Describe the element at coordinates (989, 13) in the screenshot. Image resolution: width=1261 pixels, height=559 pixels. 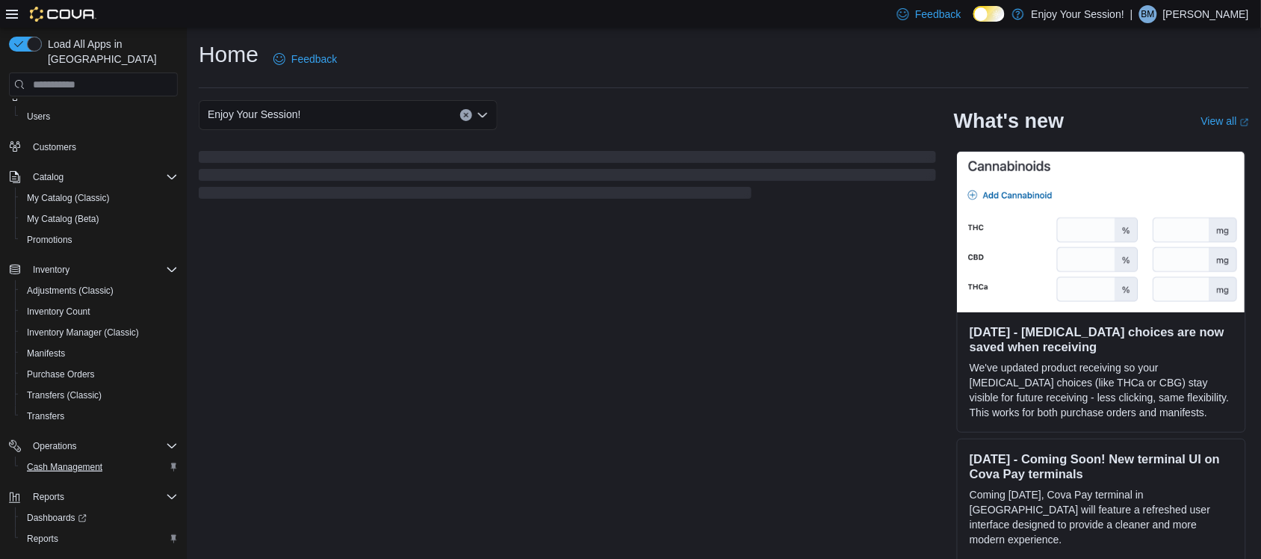
I see `input: Dark Mode` at that location.